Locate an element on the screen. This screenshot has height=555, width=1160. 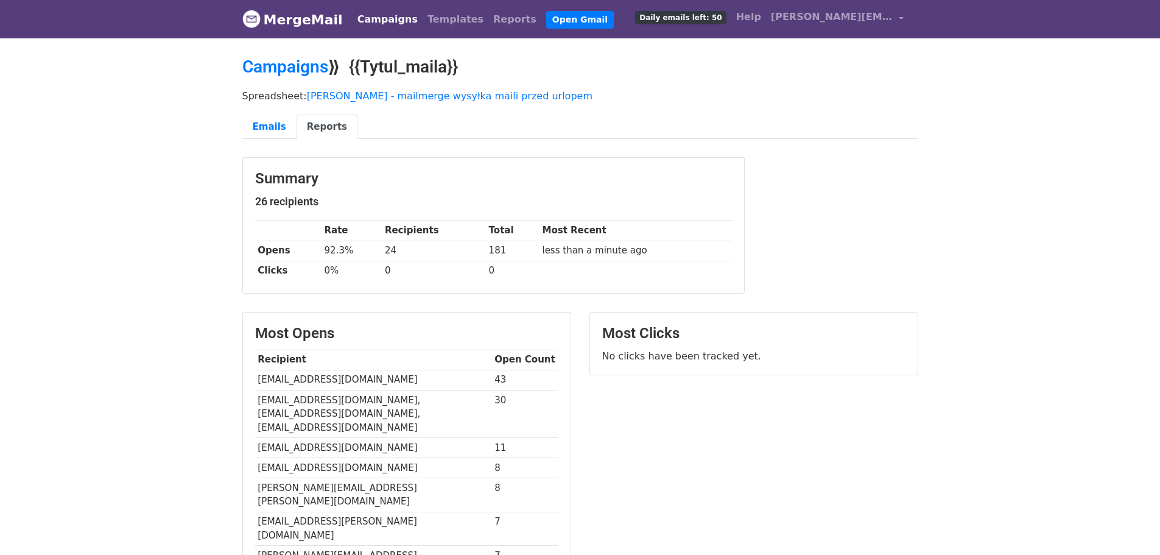
p: No clicks have been tracked yet. is located at coordinates (754, 356).